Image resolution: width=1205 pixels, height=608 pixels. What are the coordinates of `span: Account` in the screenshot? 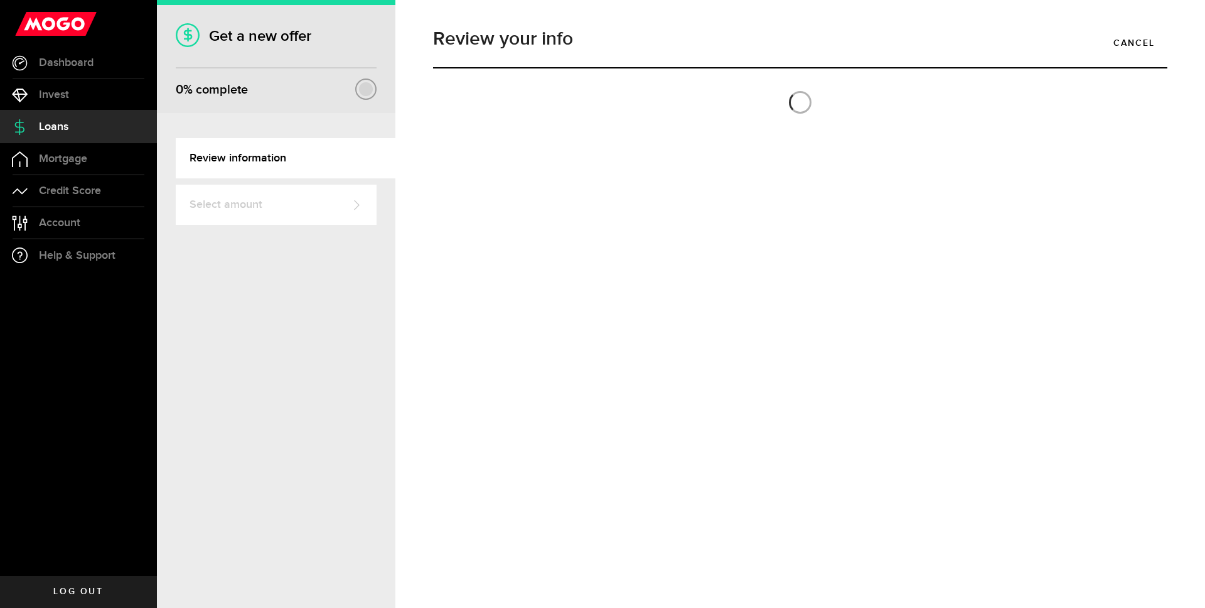 It's located at (60, 223).